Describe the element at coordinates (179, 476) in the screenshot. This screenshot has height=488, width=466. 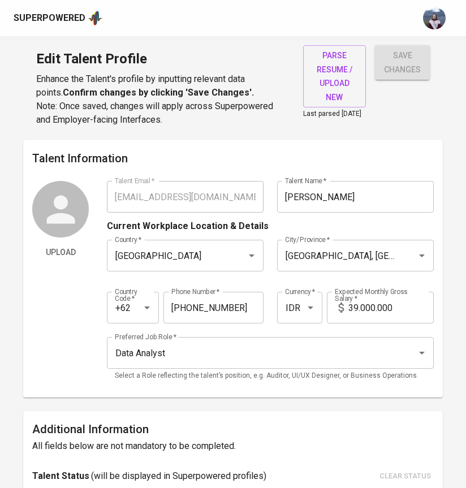
I see `p: ( will be displayed in Superpowered profiles )` at that location.